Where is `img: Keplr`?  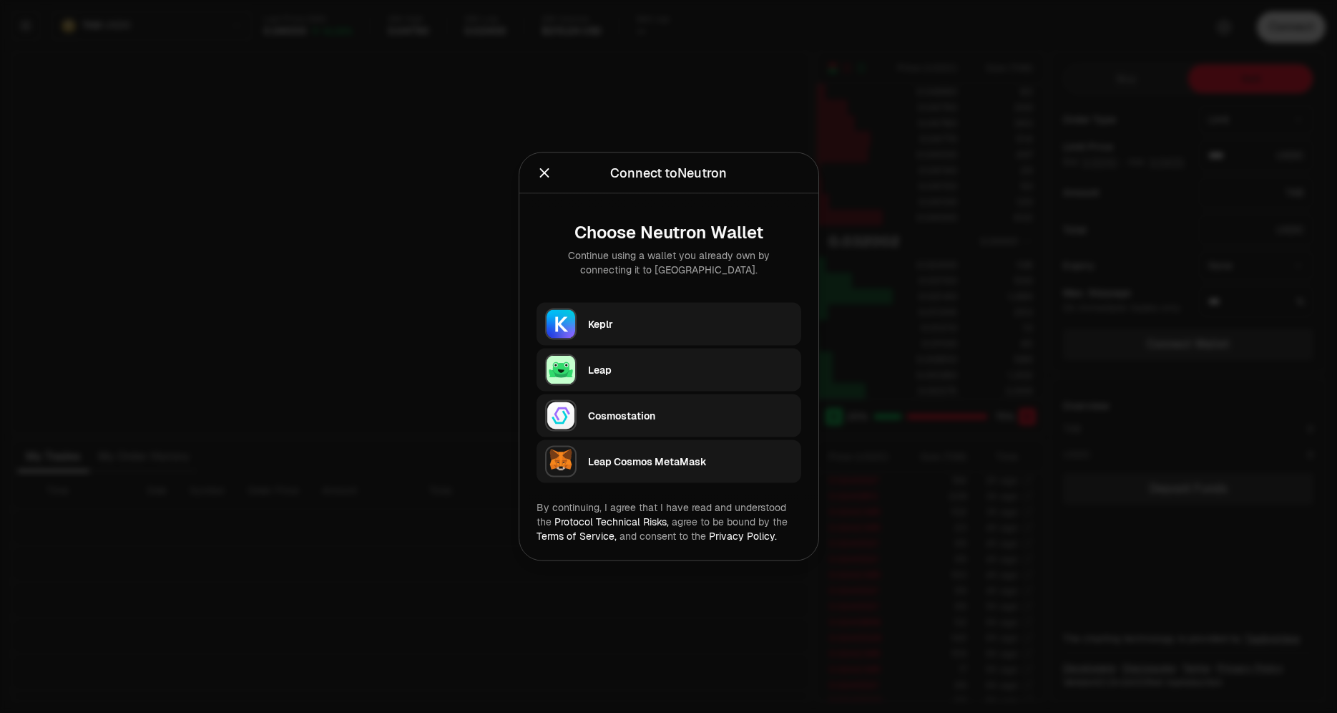 img: Keplr is located at coordinates (561, 324).